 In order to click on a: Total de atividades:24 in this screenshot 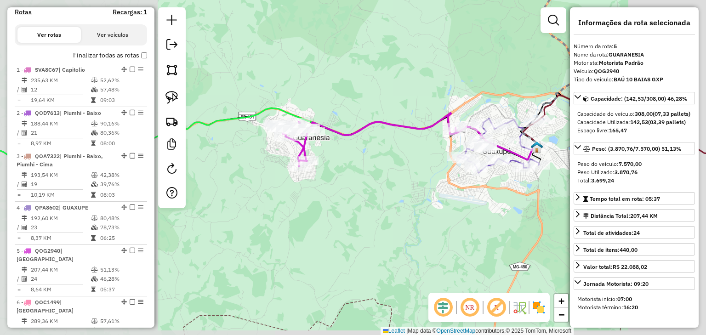, I will do `click(634, 232)`.